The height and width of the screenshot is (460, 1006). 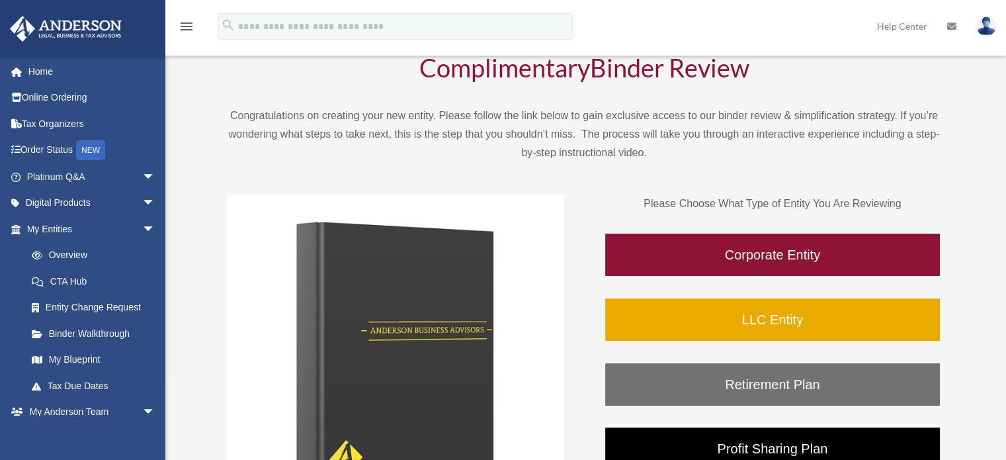 I want to click on i: menu, so click(x=186, y=26).